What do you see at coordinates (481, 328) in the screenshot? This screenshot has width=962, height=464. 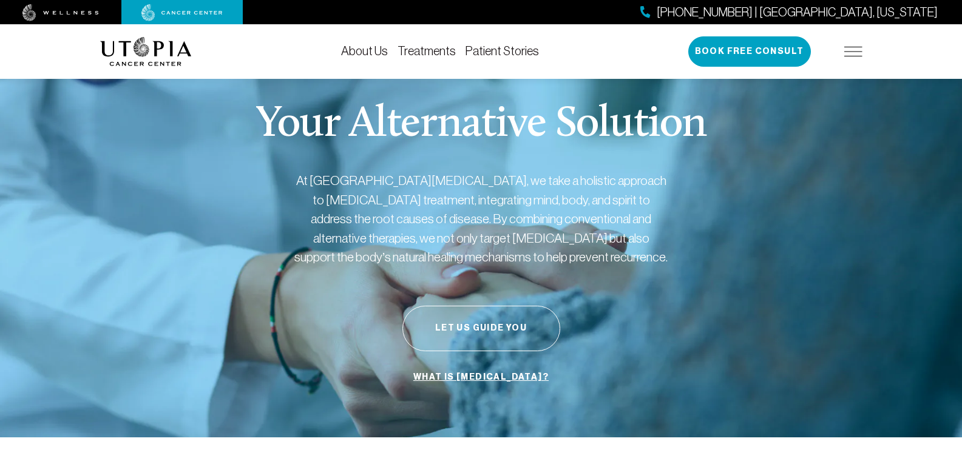 I see `button: Let Us Guide You` at bounding box center [481, 328].